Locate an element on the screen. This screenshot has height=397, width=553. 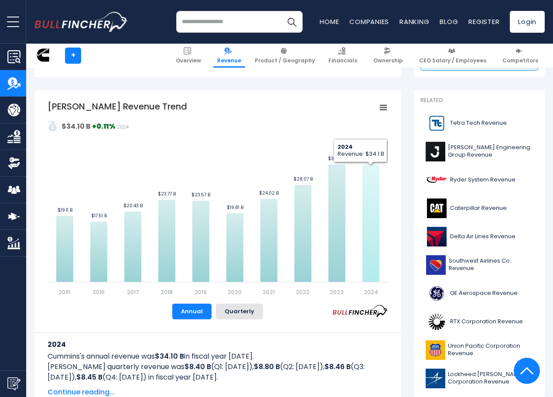
text: $19.11 B is located at coordinates (65, 210).